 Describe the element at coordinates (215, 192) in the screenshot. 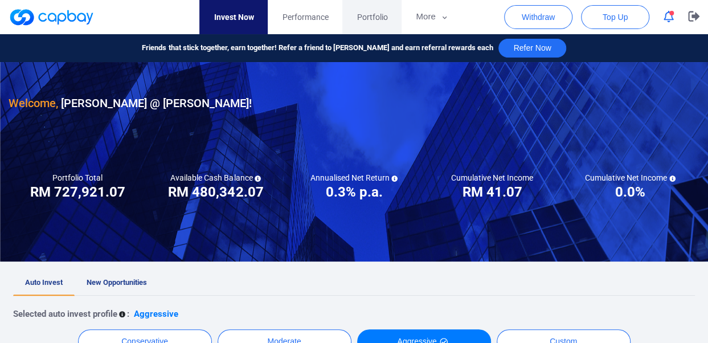

I see `h3: RM 480,342.07` at that location.